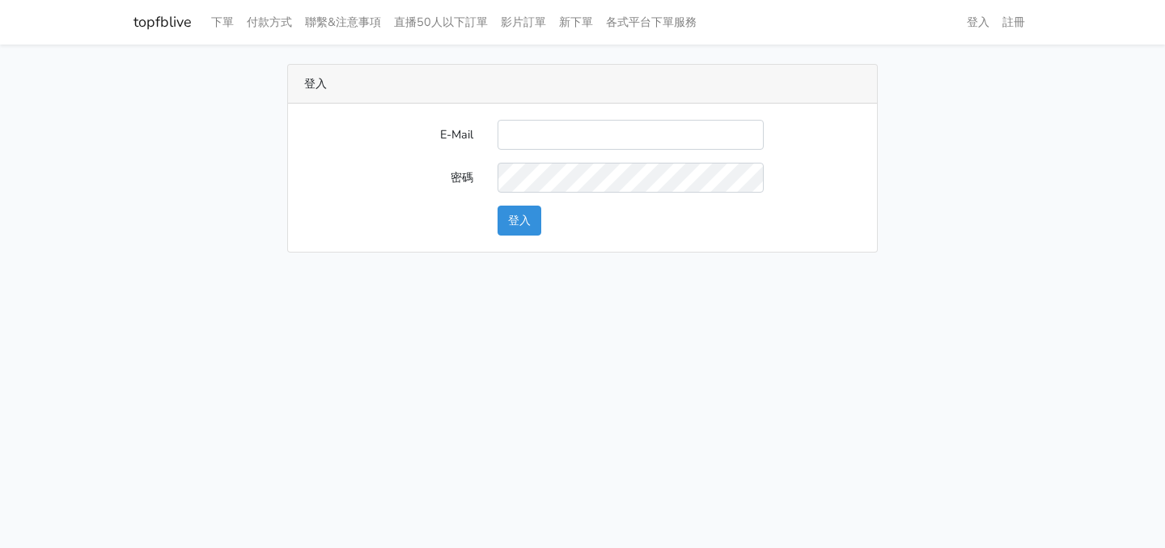 The height and width of the screenshot is (548, 1165). I want to click on a: 下單, so click(223, 22).